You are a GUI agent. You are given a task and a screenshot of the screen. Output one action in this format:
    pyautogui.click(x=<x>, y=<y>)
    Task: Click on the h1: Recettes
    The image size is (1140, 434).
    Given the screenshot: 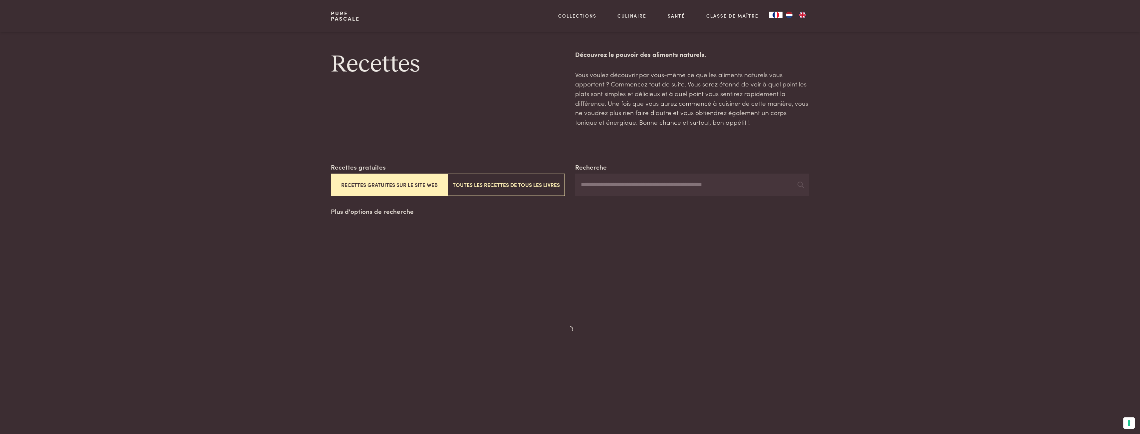 What is the action you would take?
    pyautogui.click(x=448, y=65)
    